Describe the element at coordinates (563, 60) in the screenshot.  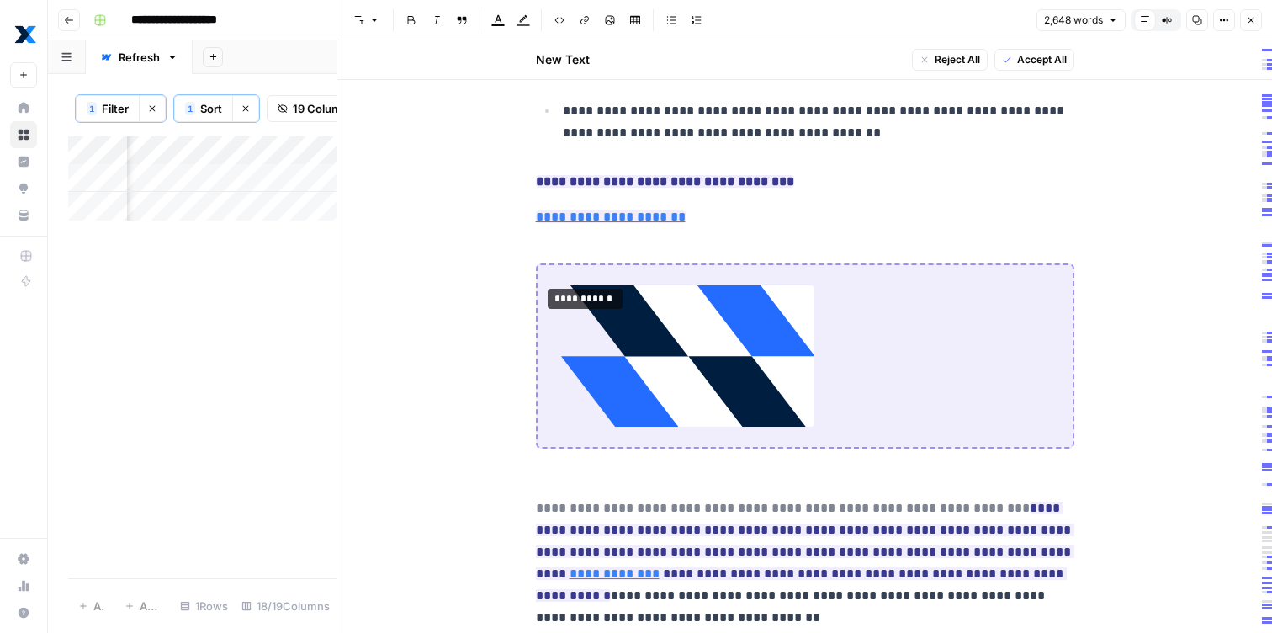
I see `h2: New Text` at that location.